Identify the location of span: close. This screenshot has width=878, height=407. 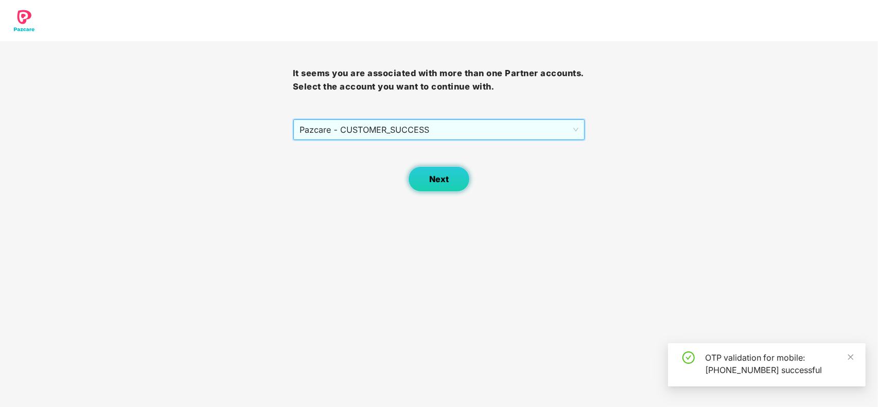
(850, 357).